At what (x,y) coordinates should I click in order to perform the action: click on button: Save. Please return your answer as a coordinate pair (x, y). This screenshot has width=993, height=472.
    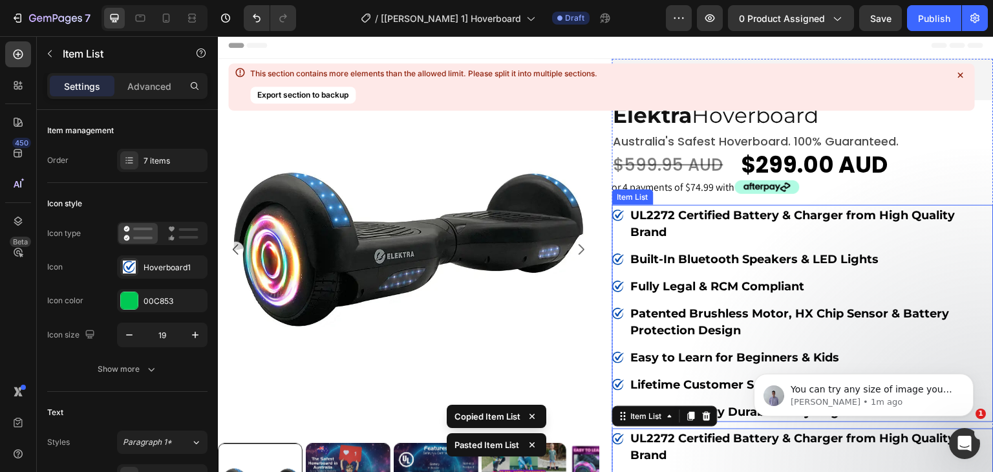
    Looking at the image, I should click on (881, 18).